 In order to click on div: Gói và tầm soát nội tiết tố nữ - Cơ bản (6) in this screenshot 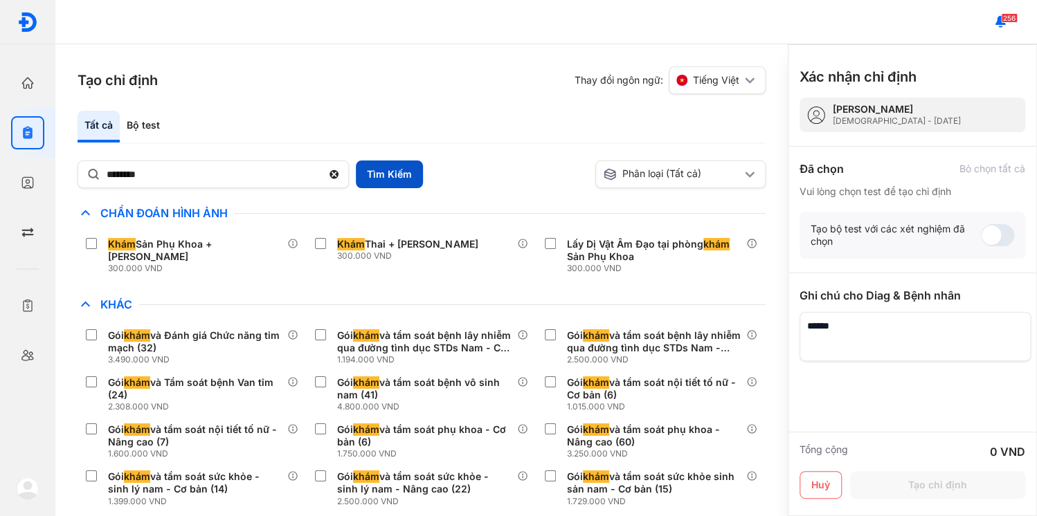, I will do `click(653, 389)`.